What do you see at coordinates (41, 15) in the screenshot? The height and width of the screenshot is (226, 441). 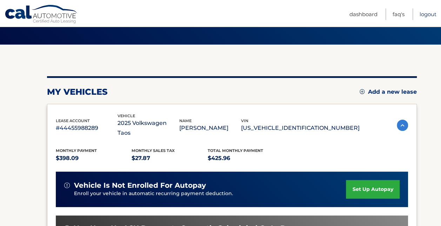 I see `a: Cal Automotive` at bounding box center [41, 15].